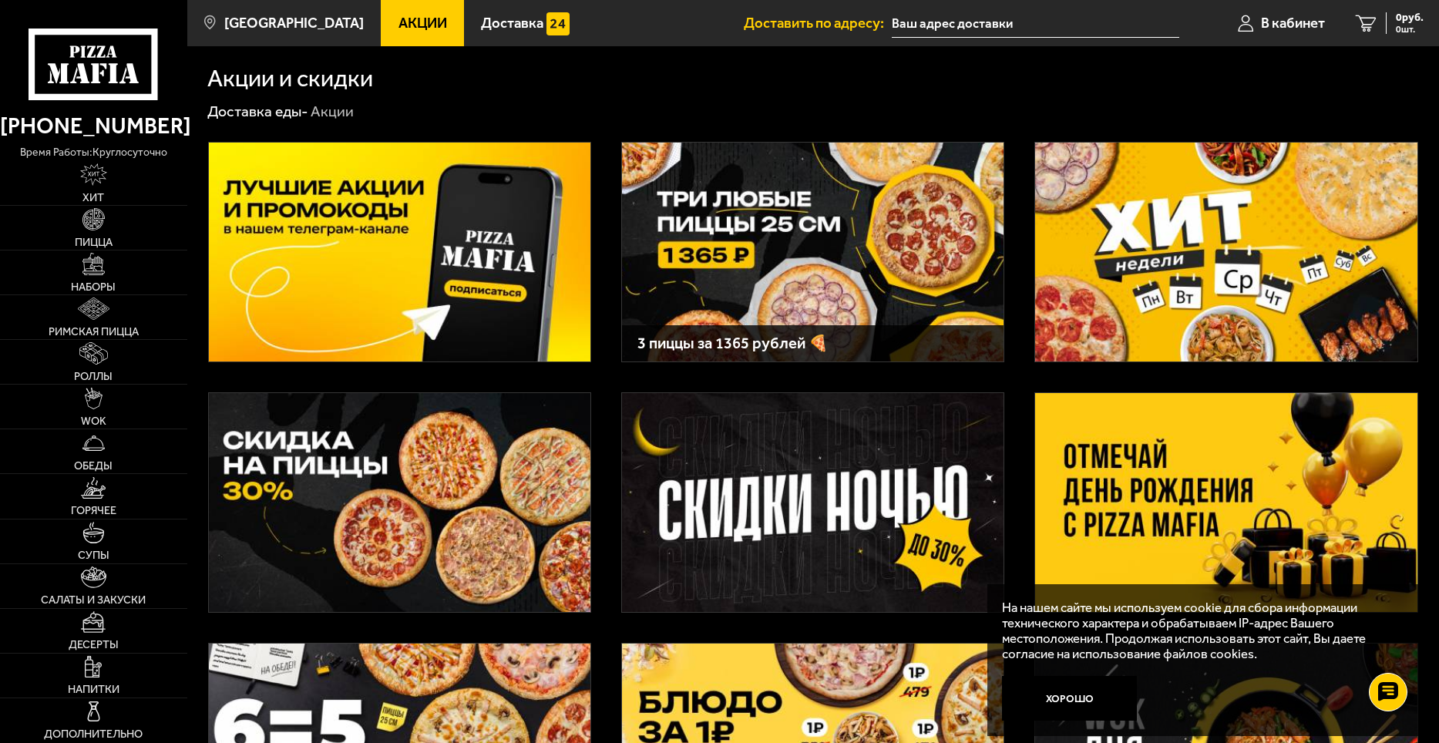  Describe the element at coordinates (813, 343) in the screenshot. I see `h3: 3 пиццы за 1365 рублей 🍕` at that location.